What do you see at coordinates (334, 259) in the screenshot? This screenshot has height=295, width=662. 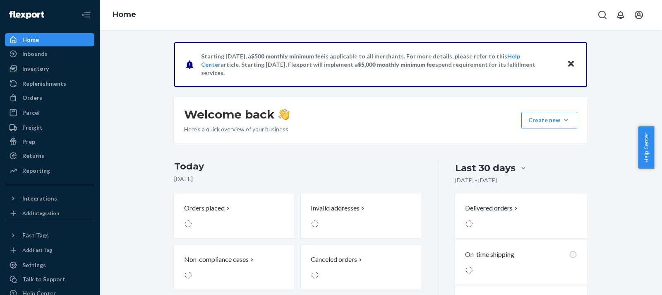 I see `p: Canceled orders` at bounding box center [334, 259].